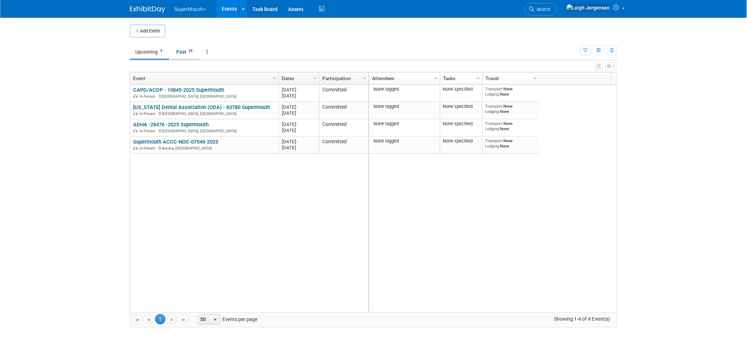  I want to click on button: Add Event, so click(148, 31).